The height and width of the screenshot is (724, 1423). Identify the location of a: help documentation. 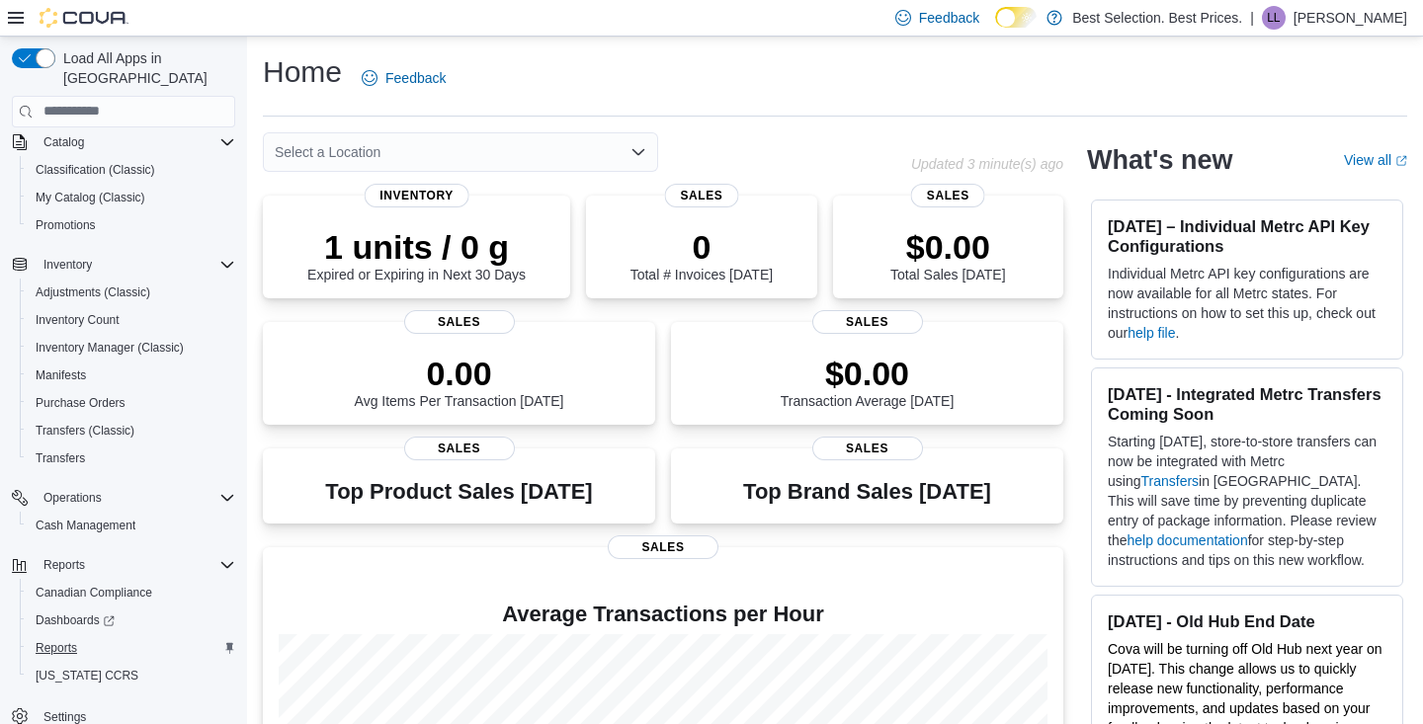
(1187, 541).